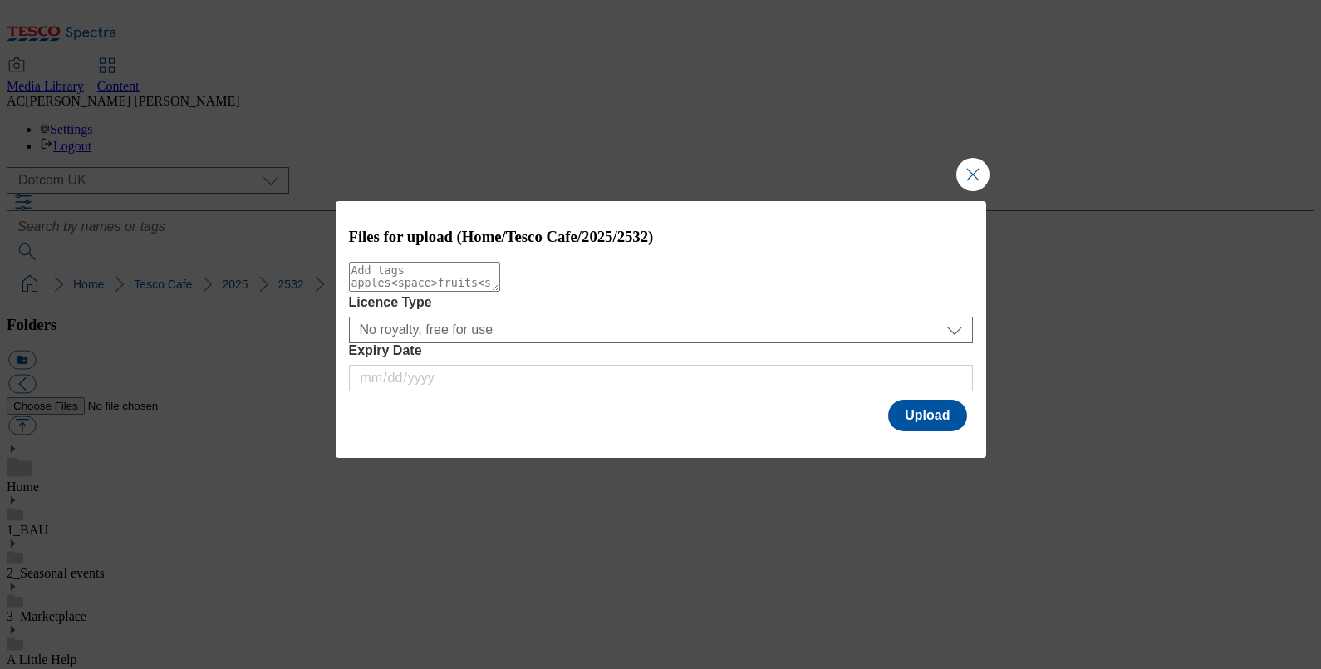 Image resolution: width=1321 pixels, height=669 pixels. What do you see at coordinates (661, 237) in the screenshot?
I see `h3: Files for upload (Home/Tesco Cafe/2025/2532)` at bounding box center [661, 237].